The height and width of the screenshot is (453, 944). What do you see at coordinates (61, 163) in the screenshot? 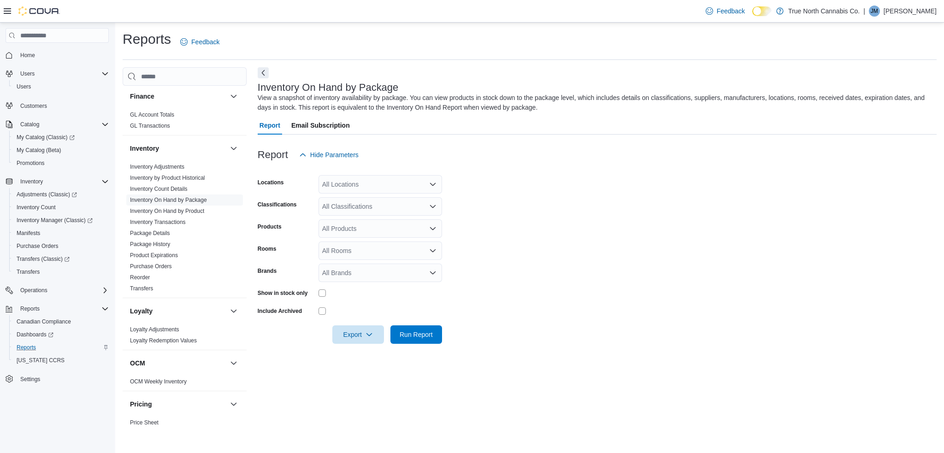
I see `span: Promotions` at bounding box center [61, 163].